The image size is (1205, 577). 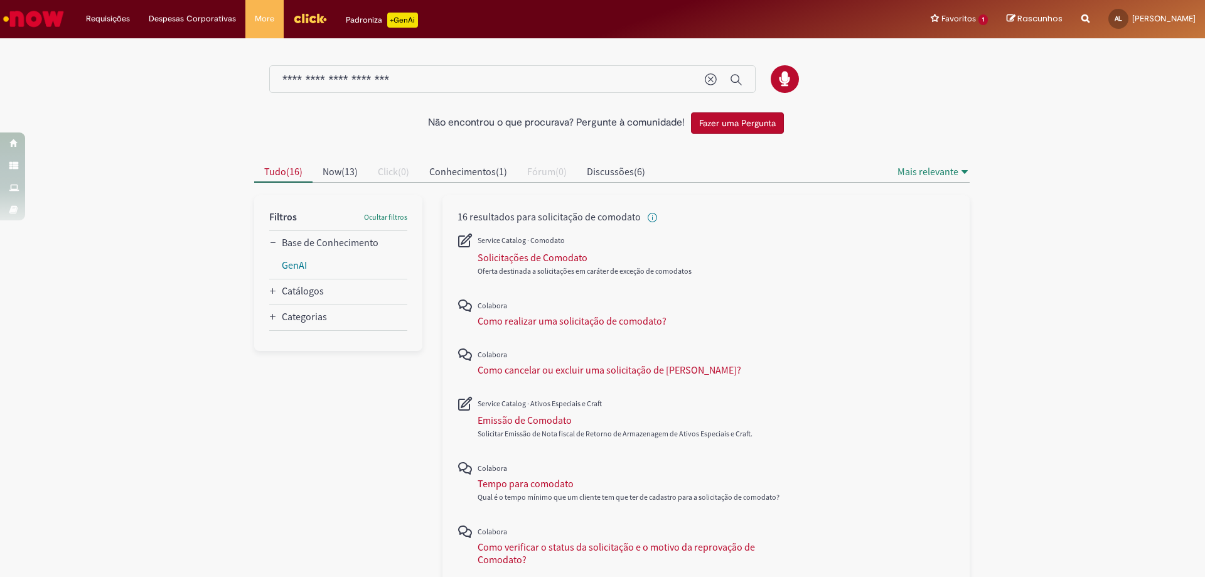 I want to click on img: click_logo_yellow_360x200.png, so click(x=310, y=18).